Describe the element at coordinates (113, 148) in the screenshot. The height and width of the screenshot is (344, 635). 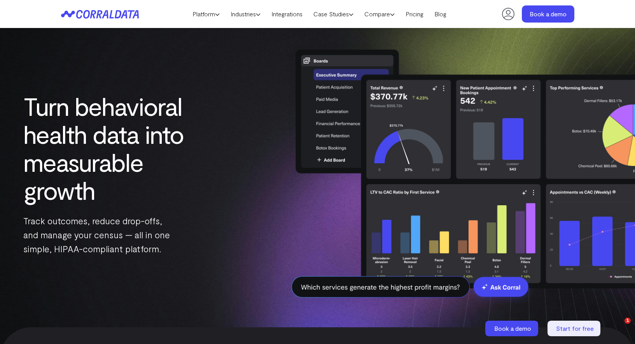
I see `h1: Turn behavioral health data into measurable growth` at that location.